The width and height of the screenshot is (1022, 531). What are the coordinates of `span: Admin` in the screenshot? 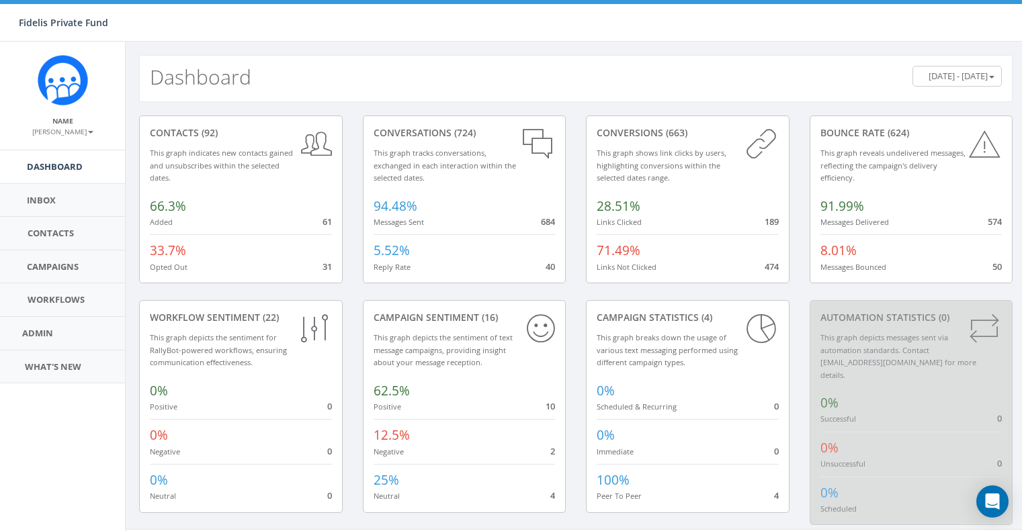 It's located at (38, 333).